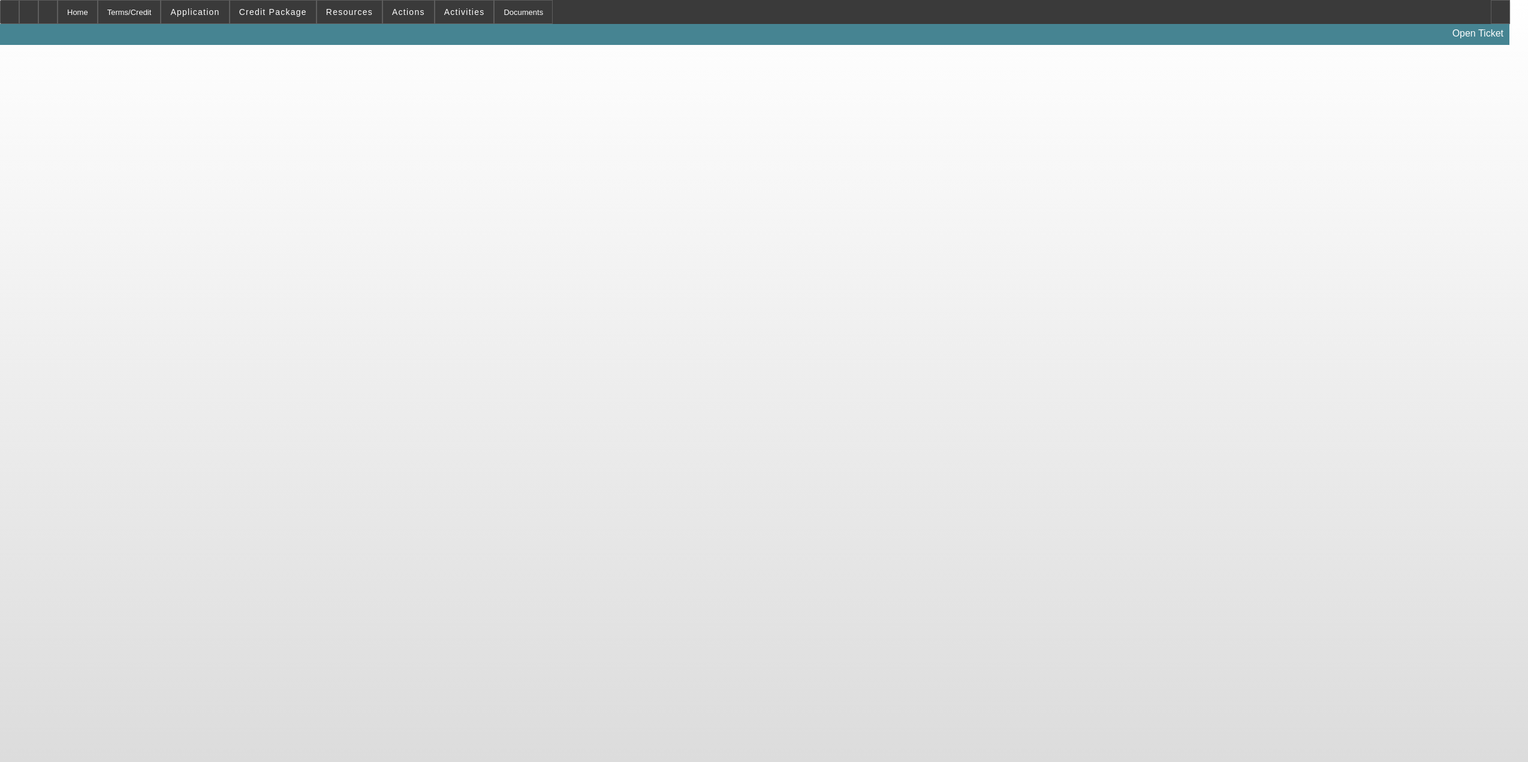 This screenshot has width=1528, height=762. I want to click on span: Resources, so click(349, 12).